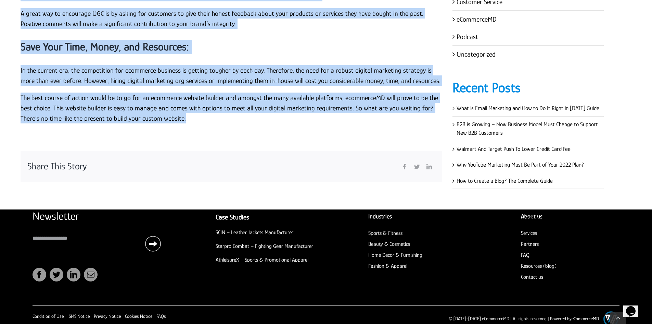 Image resolution: width=652 pixels, height=324 pixels. Describe the element at coordinates (107, 316) in the screenshot. I see `a: Privacy Notice` at that location.